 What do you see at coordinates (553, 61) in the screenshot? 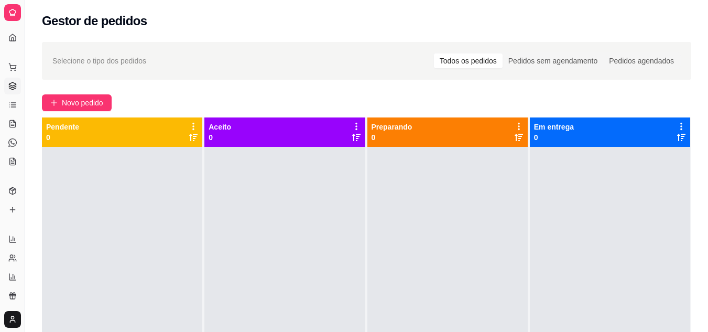
I see `div: Pedidos sem agendamento` at bounding box center [553, 61].